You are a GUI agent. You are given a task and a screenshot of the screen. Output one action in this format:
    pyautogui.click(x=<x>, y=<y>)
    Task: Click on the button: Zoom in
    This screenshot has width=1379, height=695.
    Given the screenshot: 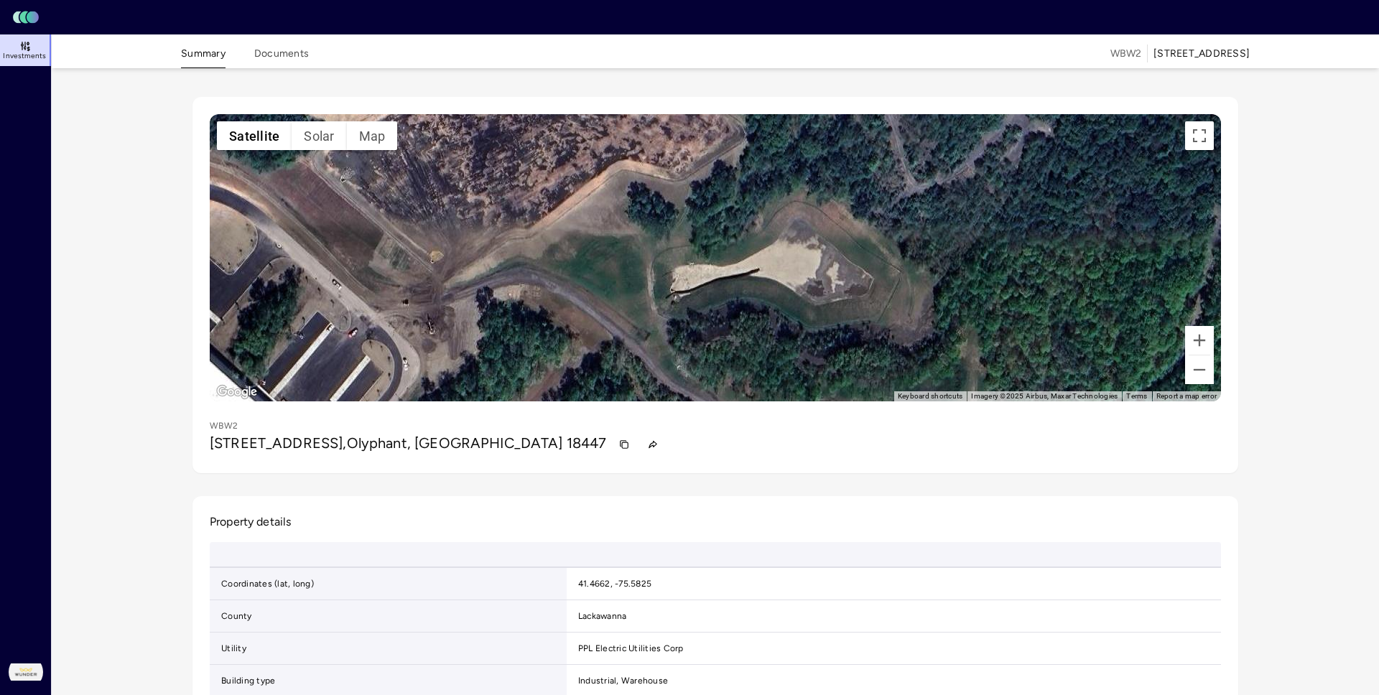 What is the action you would take?
    pyautogui.click(x=1199, y=340)
    